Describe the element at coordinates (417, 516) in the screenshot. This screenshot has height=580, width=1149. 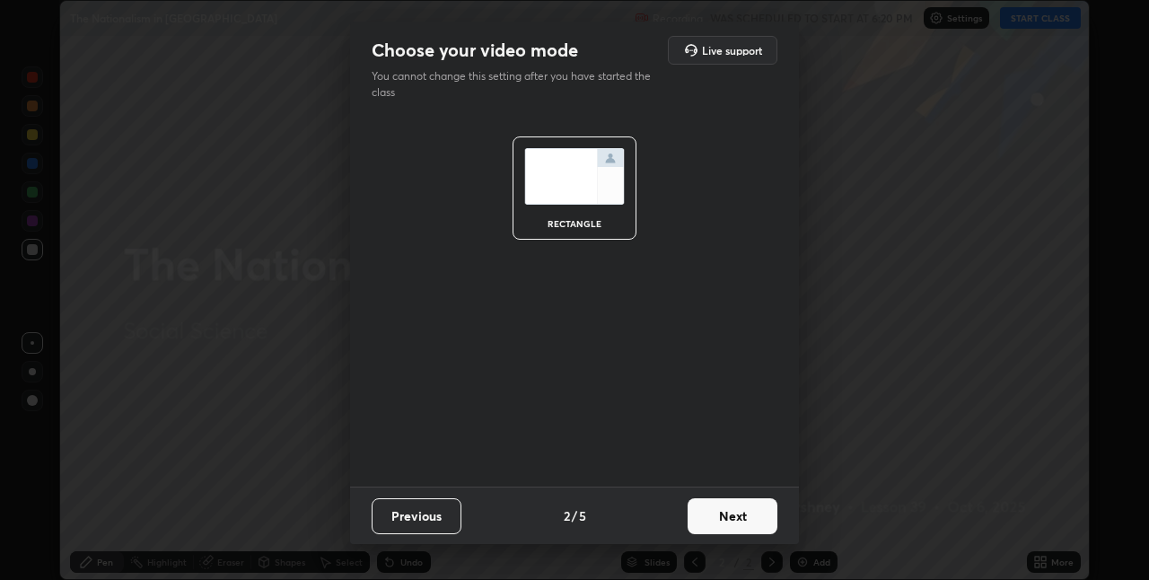
I see `button: Previous` at that location.